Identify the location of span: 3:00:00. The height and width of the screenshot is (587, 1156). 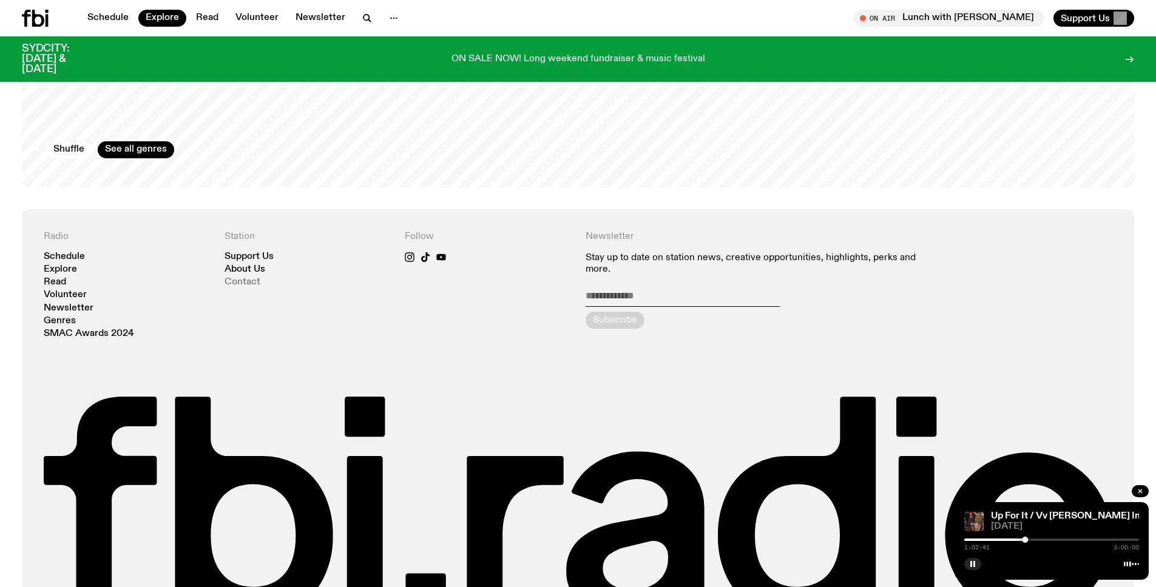
(1126, 548).